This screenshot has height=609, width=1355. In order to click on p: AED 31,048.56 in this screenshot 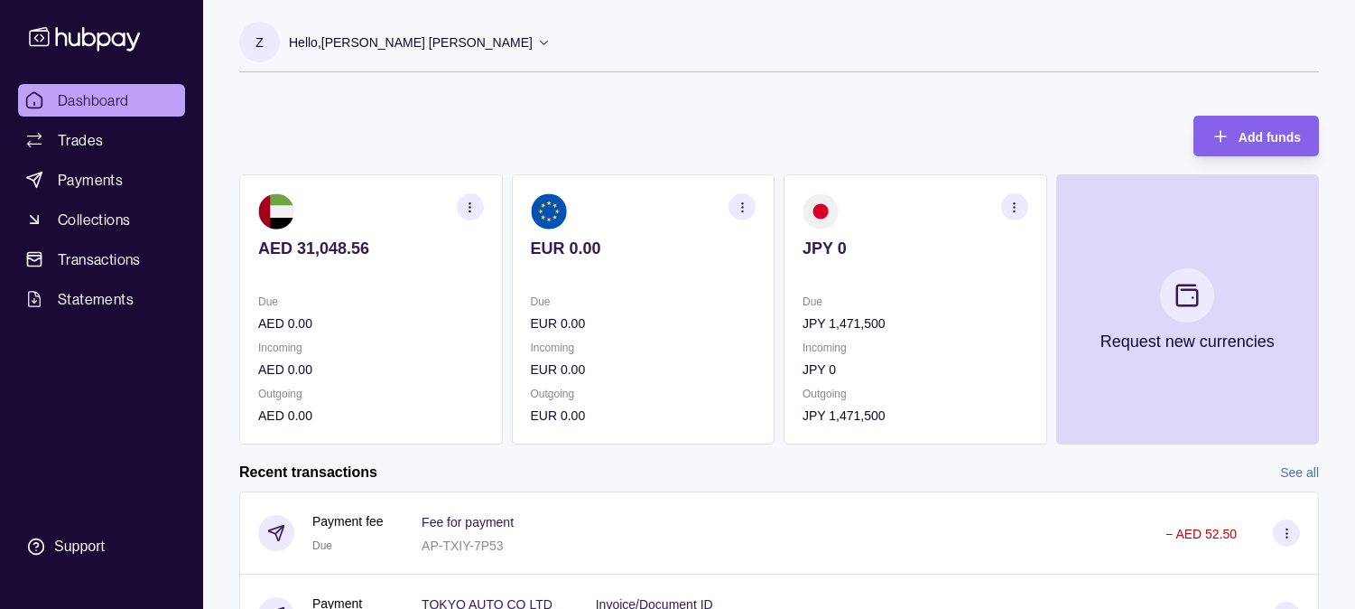, I will do `click(371, 248)`.